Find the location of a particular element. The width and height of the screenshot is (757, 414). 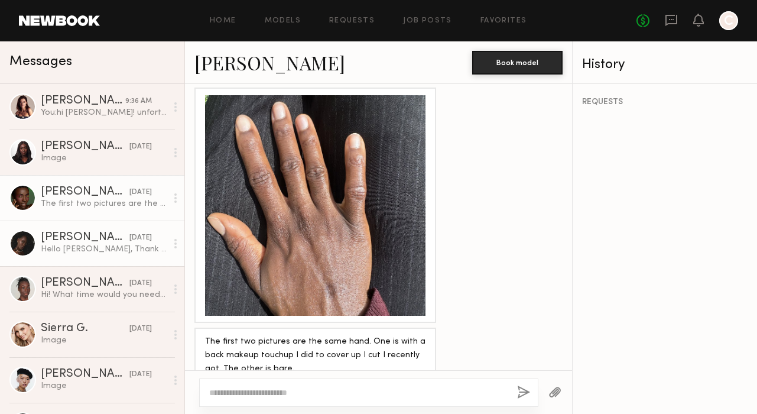

div: Hi! What time would you need me on 10/15? Also yes I can send a photo of my hands shortly. Also w... is located at coordinates (103, 294).